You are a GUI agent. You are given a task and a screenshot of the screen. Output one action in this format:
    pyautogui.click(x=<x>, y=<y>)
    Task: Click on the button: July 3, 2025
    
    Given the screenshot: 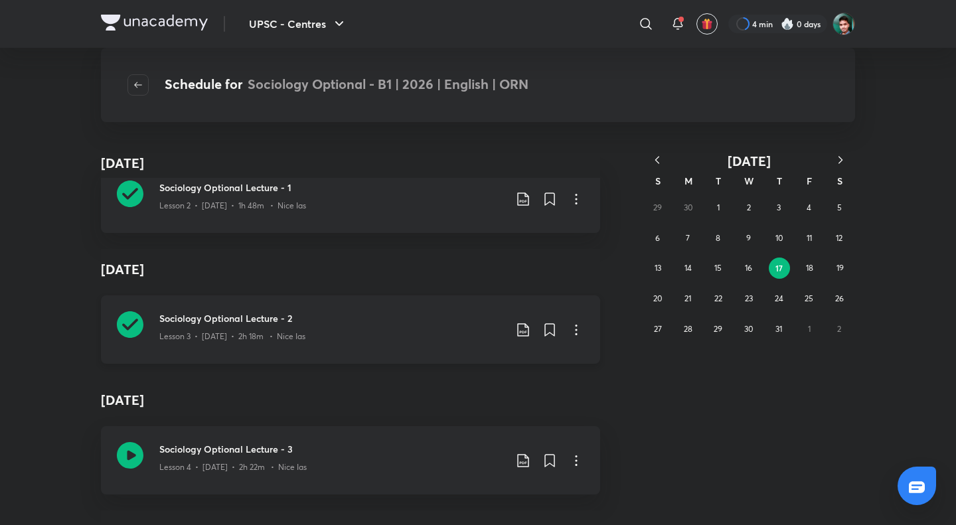 What is the action you would take?
    pyautogui.click(x=779, y=208)
    